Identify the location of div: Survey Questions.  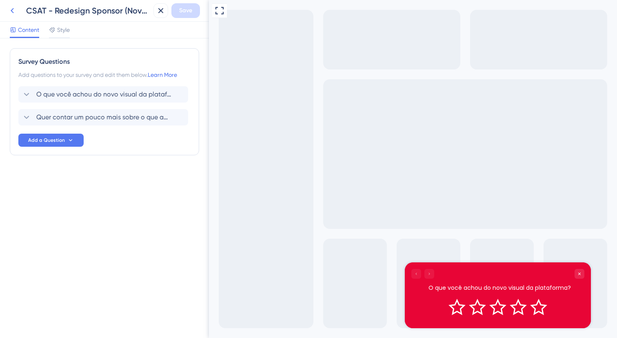
(105, 62).